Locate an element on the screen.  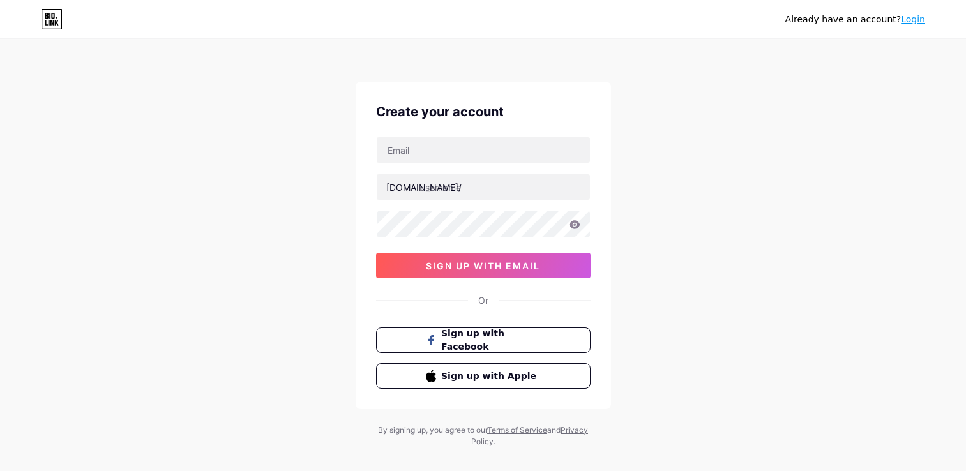
a: Sign up with Apple is located at coordinates (483, 376).